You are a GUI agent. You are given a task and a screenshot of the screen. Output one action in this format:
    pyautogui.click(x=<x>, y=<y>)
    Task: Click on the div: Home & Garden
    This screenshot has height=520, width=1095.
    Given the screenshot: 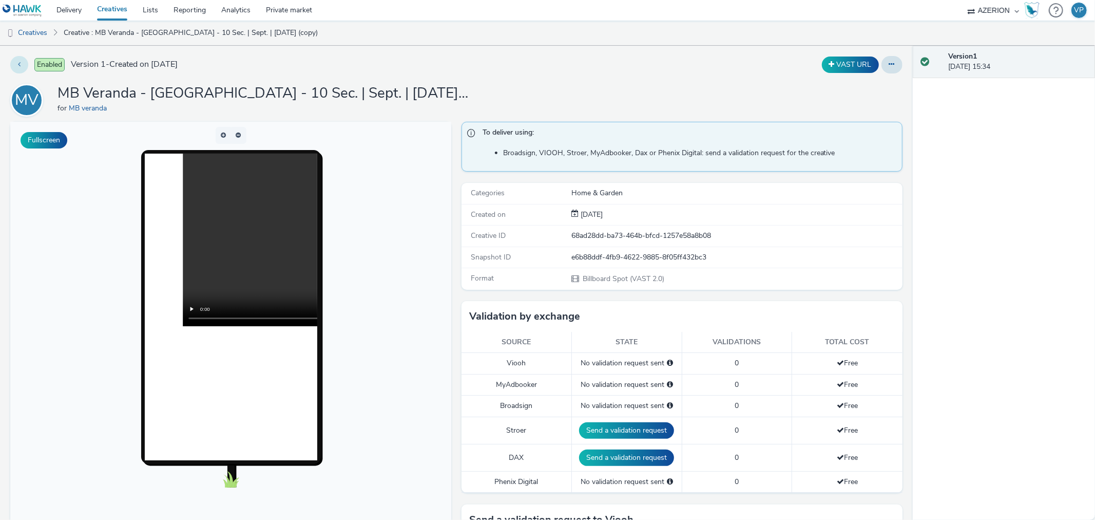 What is the action you would take?
    pyautogui.click(x=736, y=193)
    